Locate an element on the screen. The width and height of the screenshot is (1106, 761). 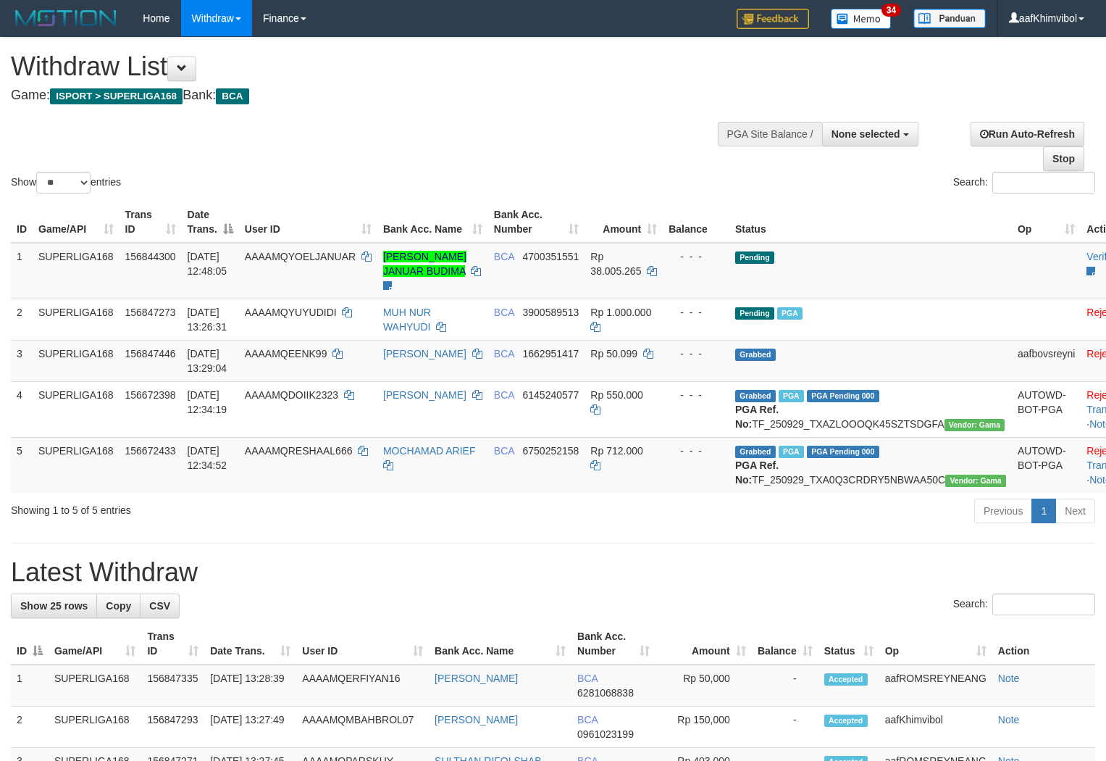
td: 156847335 is located at coordinates (172, 685).